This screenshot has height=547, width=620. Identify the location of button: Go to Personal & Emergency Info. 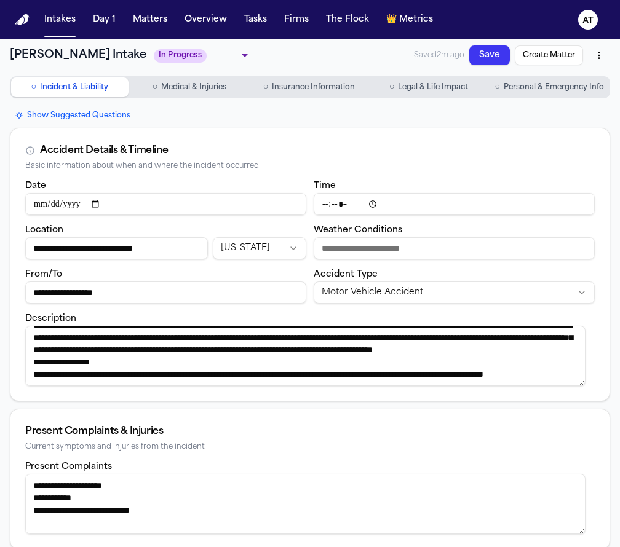
(549, 87).